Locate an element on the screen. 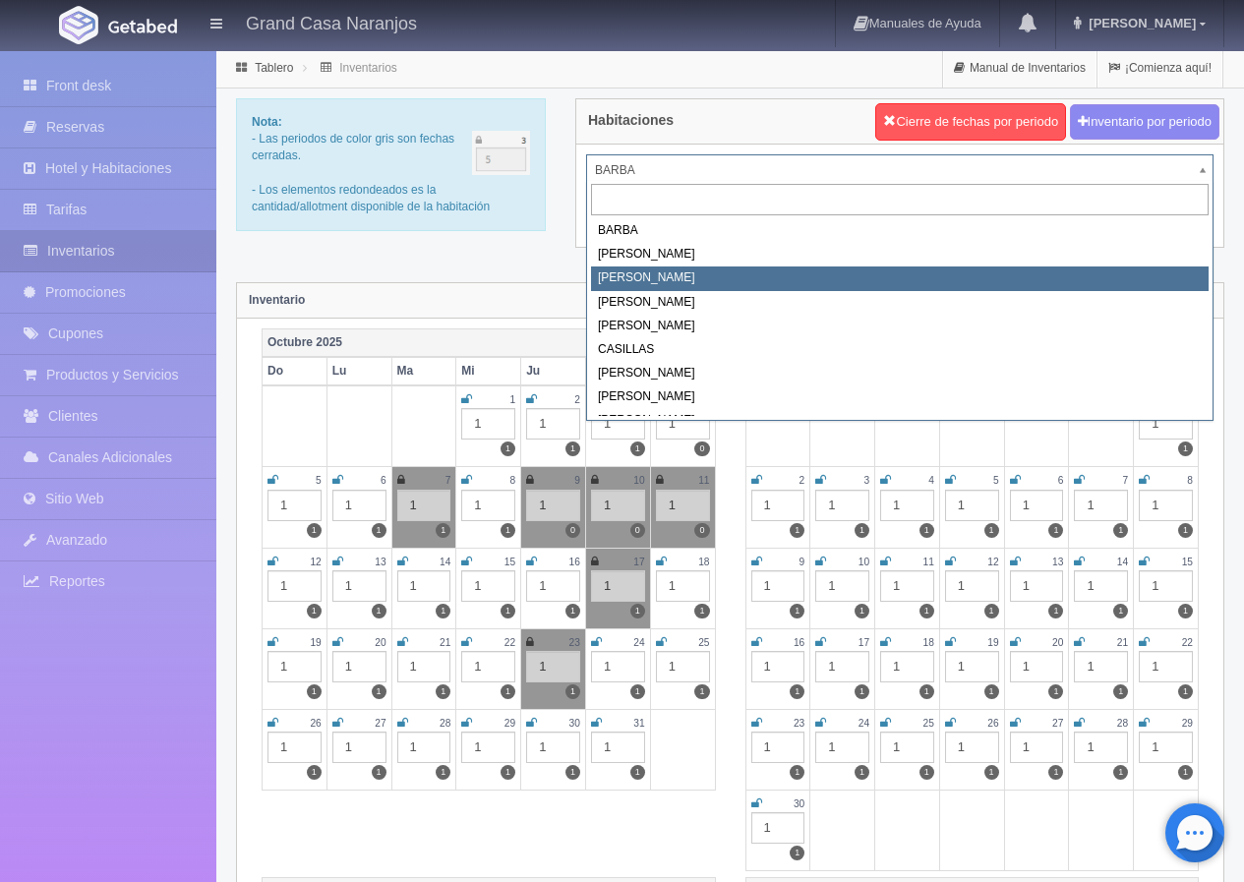  div: CASILLAS is located at coordinates (900, 350).